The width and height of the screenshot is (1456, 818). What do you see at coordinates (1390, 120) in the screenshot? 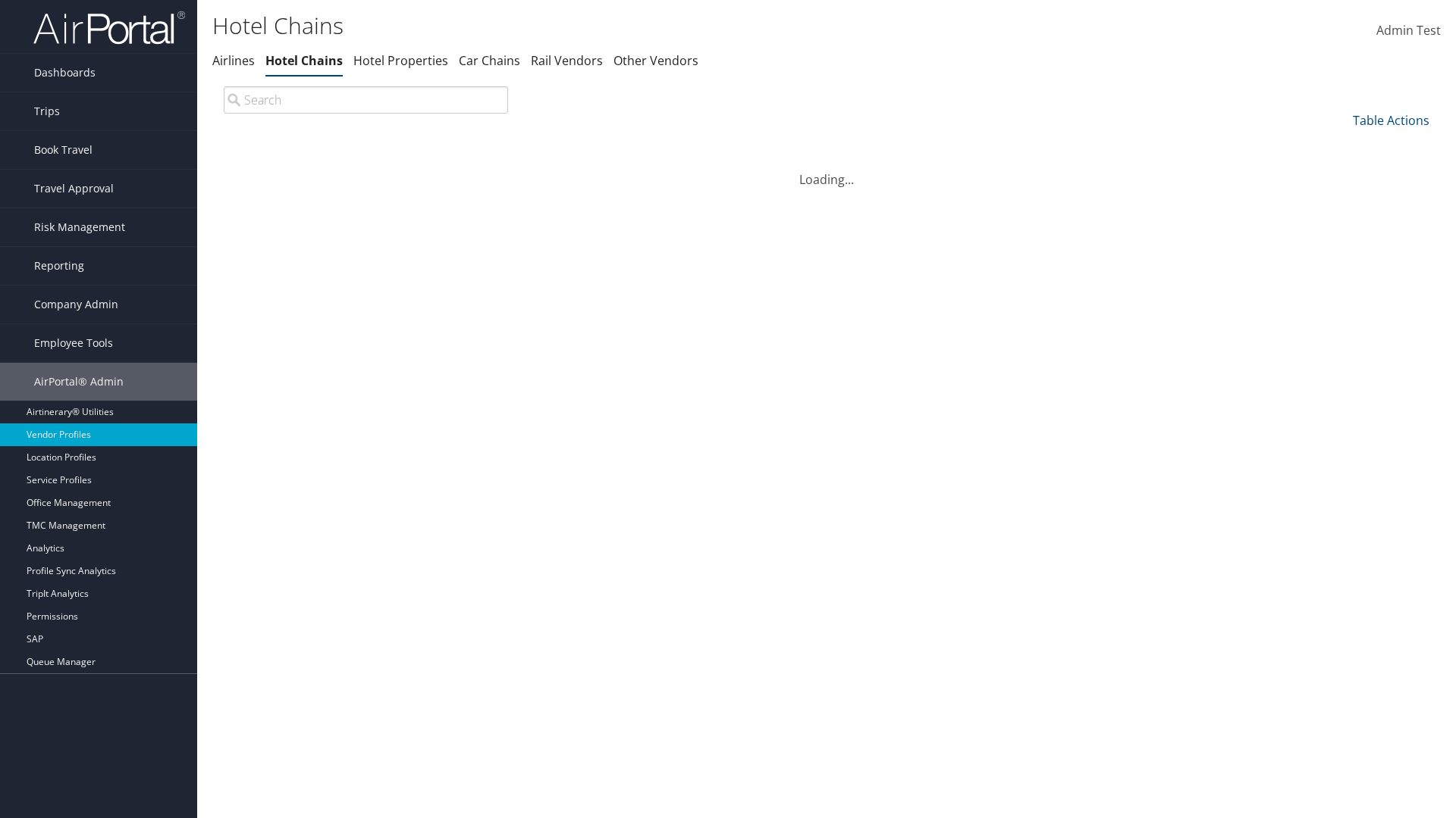
I see `a: Table Actions` at bounding box center [1390, 120].